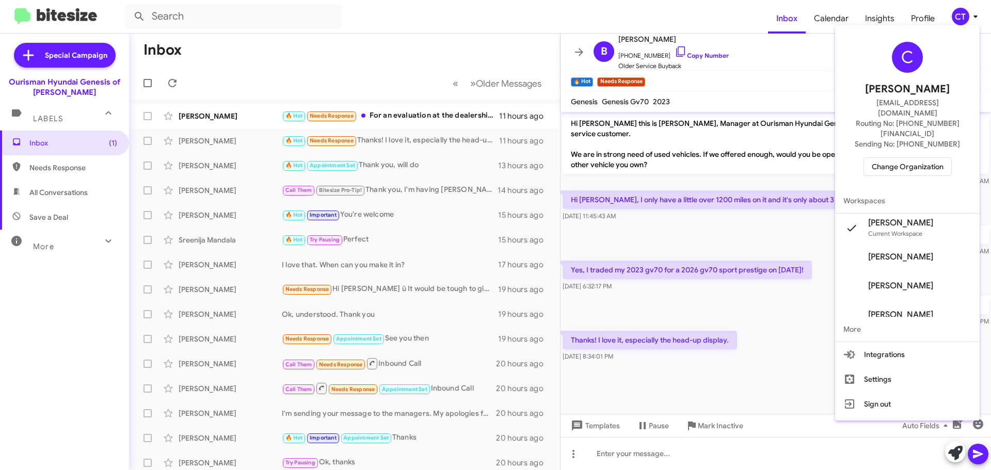 This screenshot has width=991, height=470. What do you see at coordinates (908, 379) in the screenshot?
I see `button: Settings` at bounding box center [908, 379].